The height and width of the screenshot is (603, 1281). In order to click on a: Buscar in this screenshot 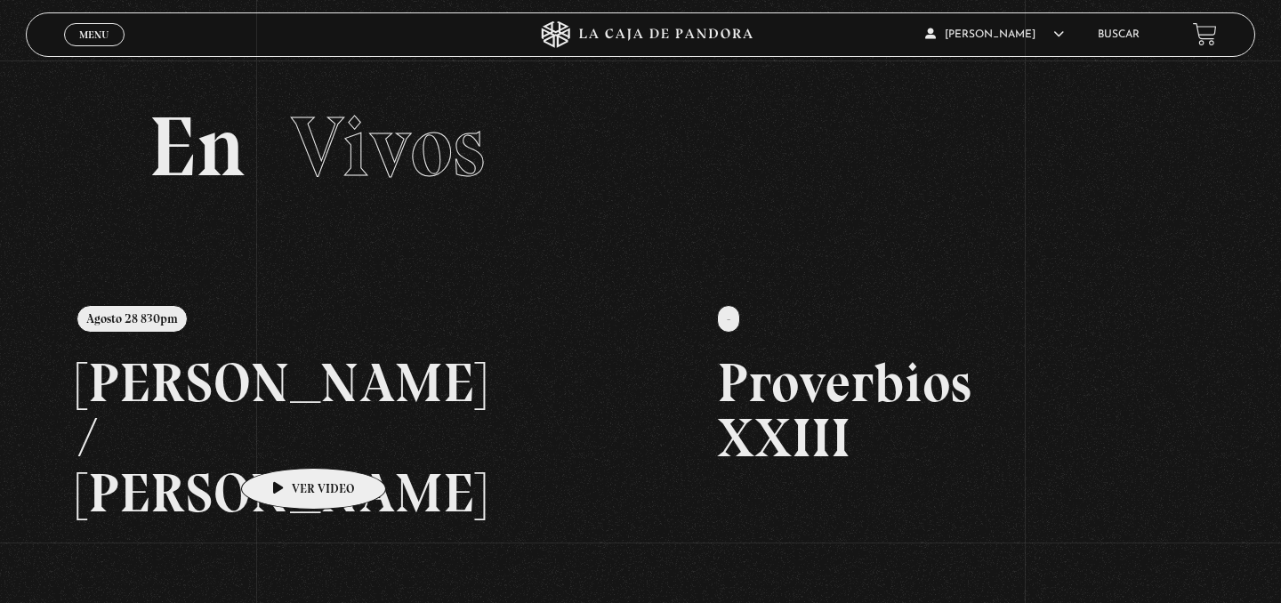, I will do `click(1118, 35)`.